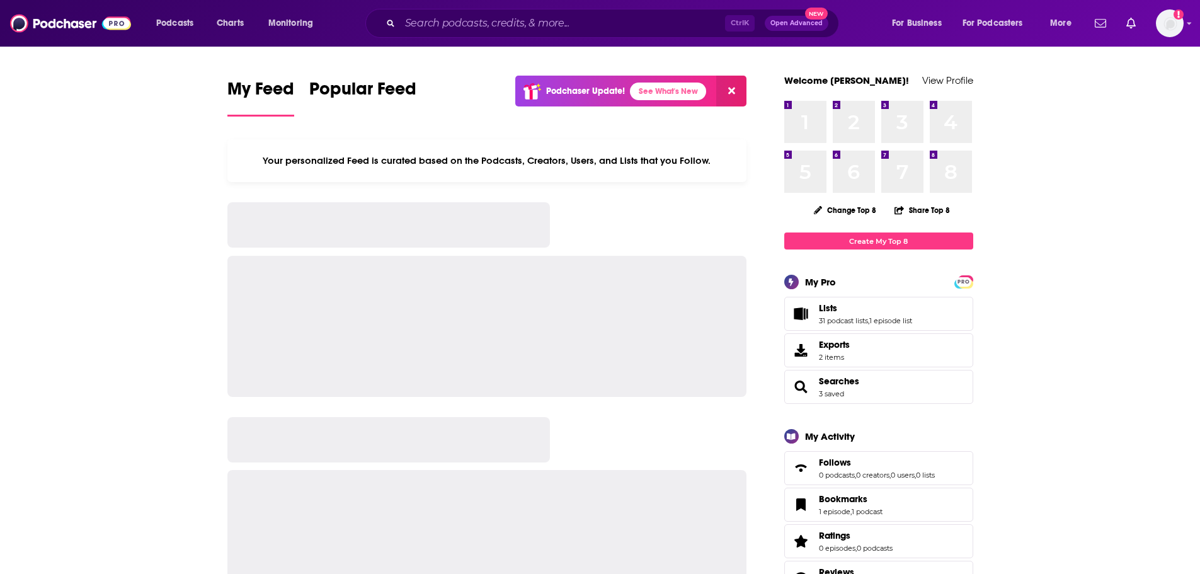 This screenshot has height=574, width=1200. Describe the element at coordinates (879, 350) in the screenshot. I see `a: Exports` at that location.